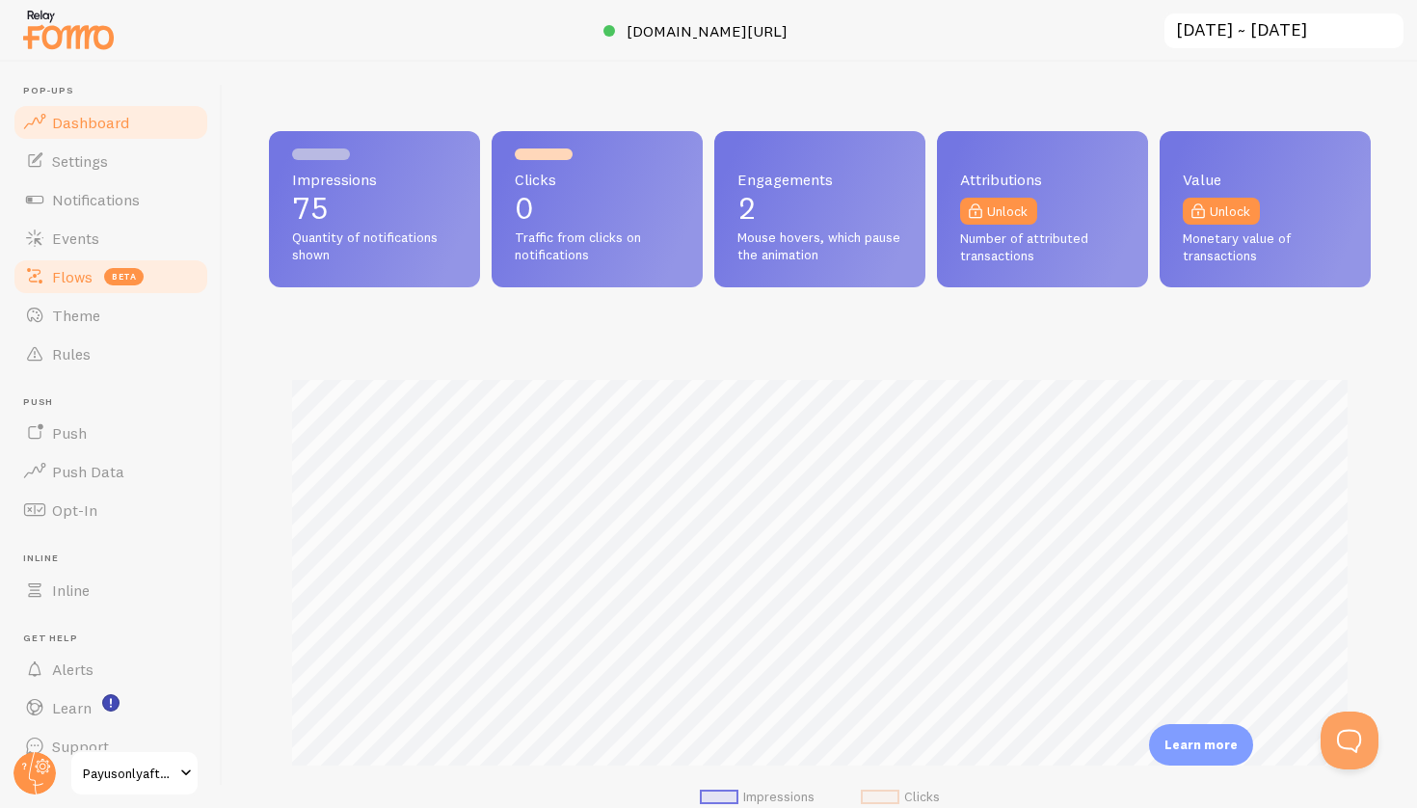 Image resolution: width=1417 pixels, height=808 pixels. I want to click on span: Dashboard, so click(91, 122).